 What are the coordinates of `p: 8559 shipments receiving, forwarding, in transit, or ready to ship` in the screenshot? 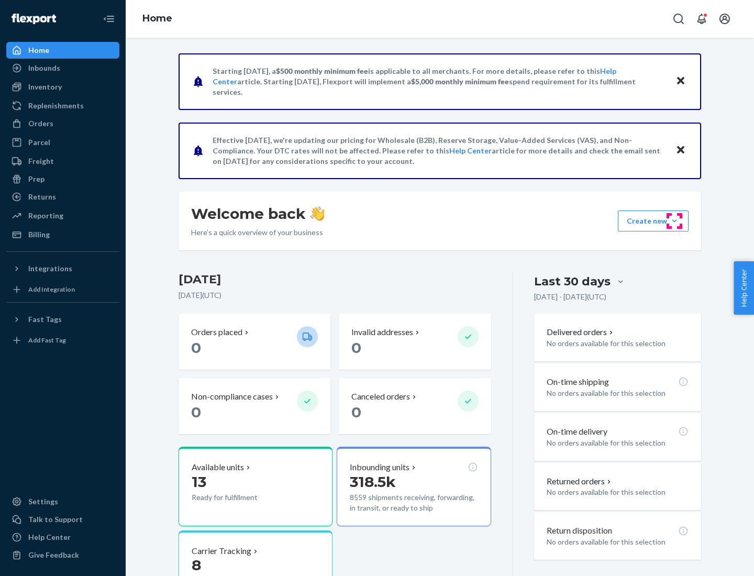 It's located at (414, 503).